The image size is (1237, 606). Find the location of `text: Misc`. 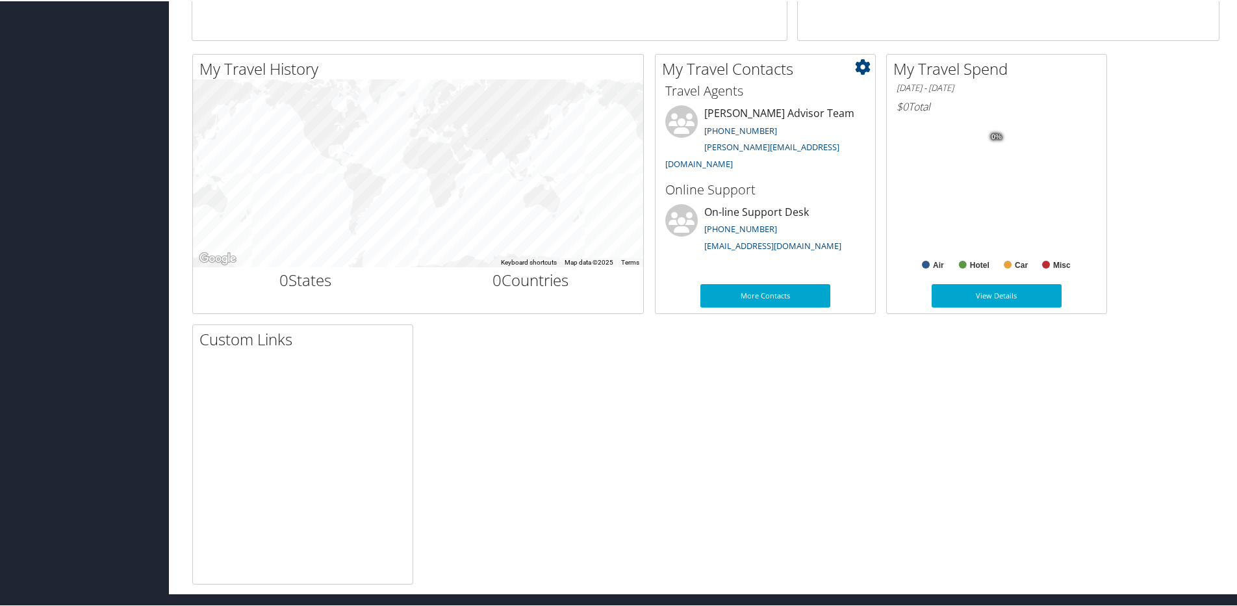

text: Misc is located at coordinates (1062, 264).